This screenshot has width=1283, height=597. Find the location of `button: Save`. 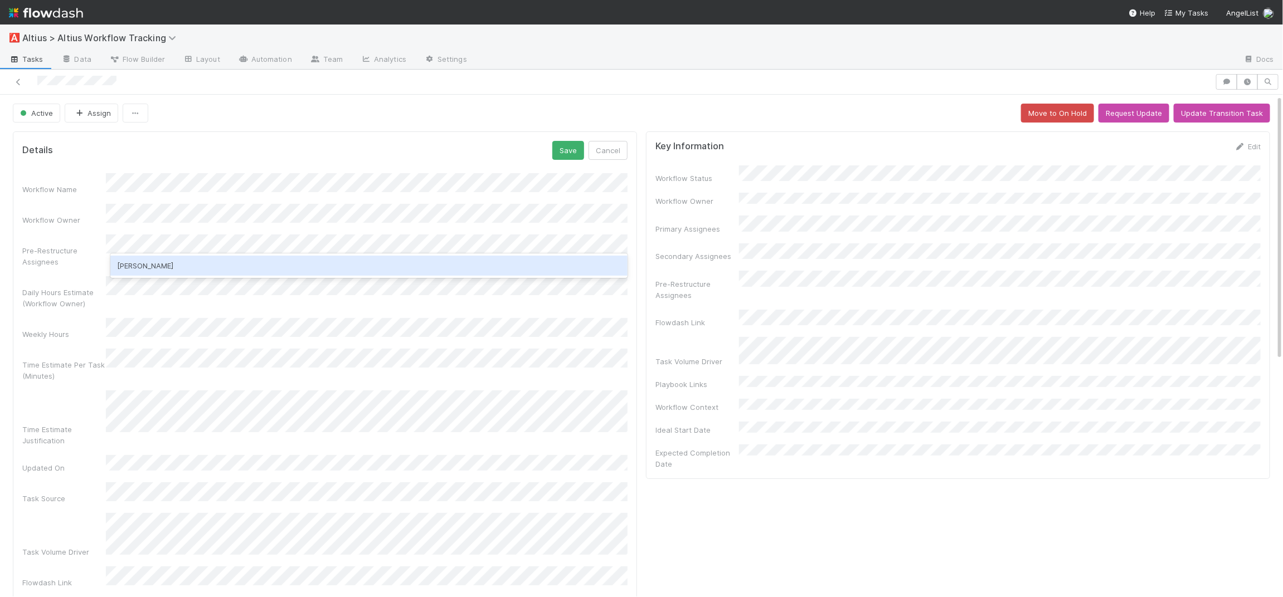

button: Save is located at coordinates (568, 150).